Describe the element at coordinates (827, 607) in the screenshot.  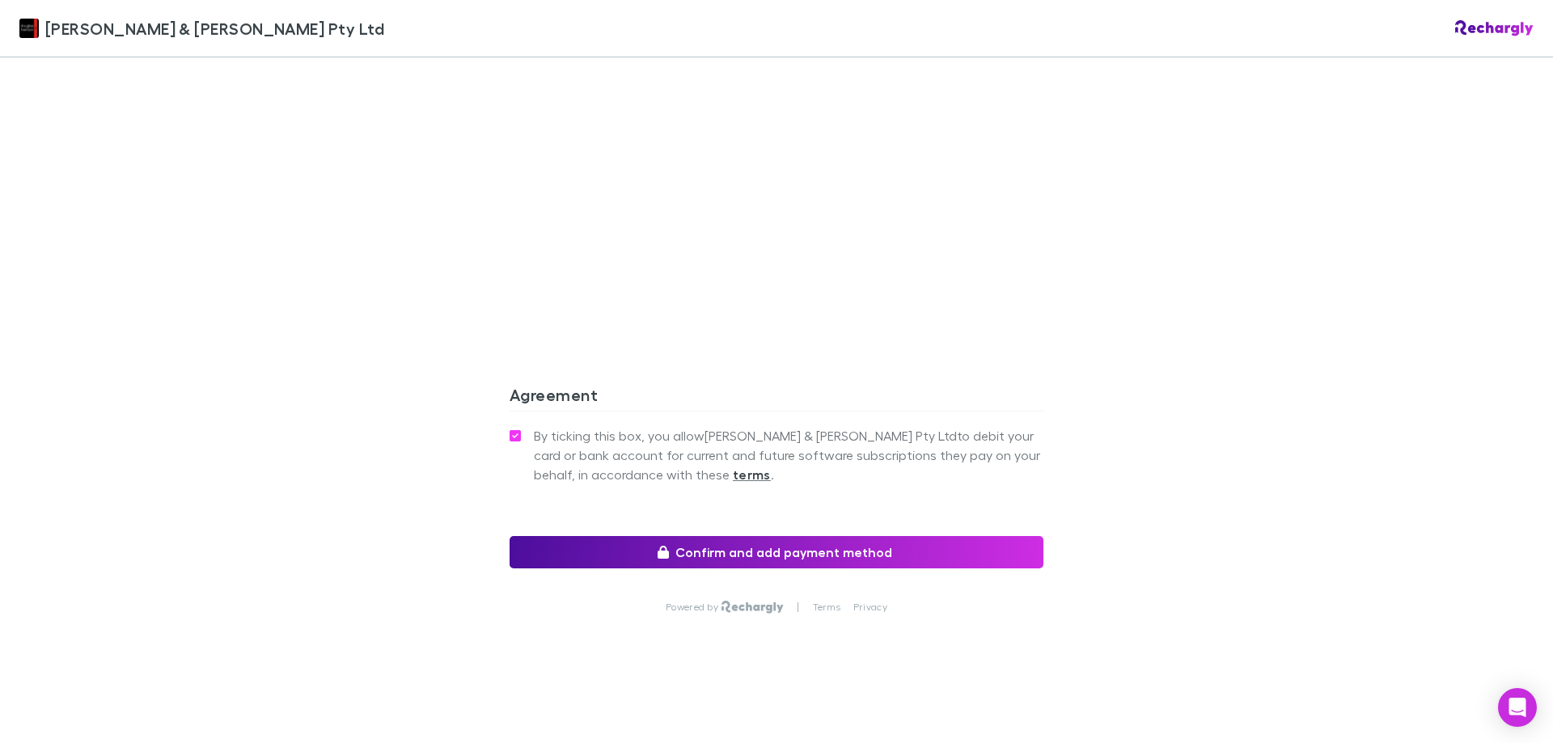
I see `a: Terms` at that location.